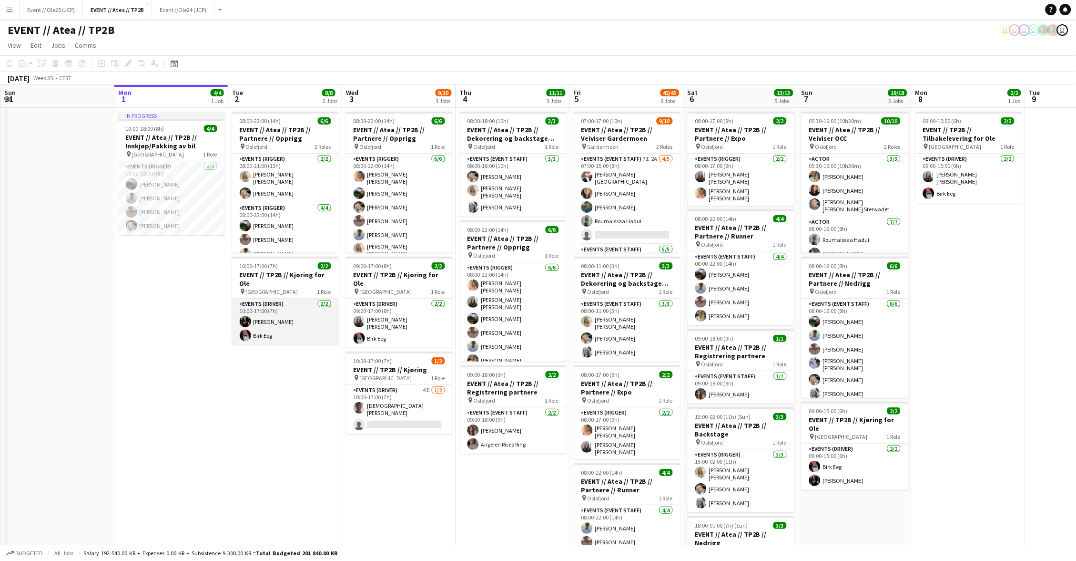  I want to click on app-job-card: 08:00-22:00 (14h)6/6EVENT // Atea // TP2B // Partnere // Opprigg Oslofjord2 RolesEvents (Rigger)2..., so click(286, 182).